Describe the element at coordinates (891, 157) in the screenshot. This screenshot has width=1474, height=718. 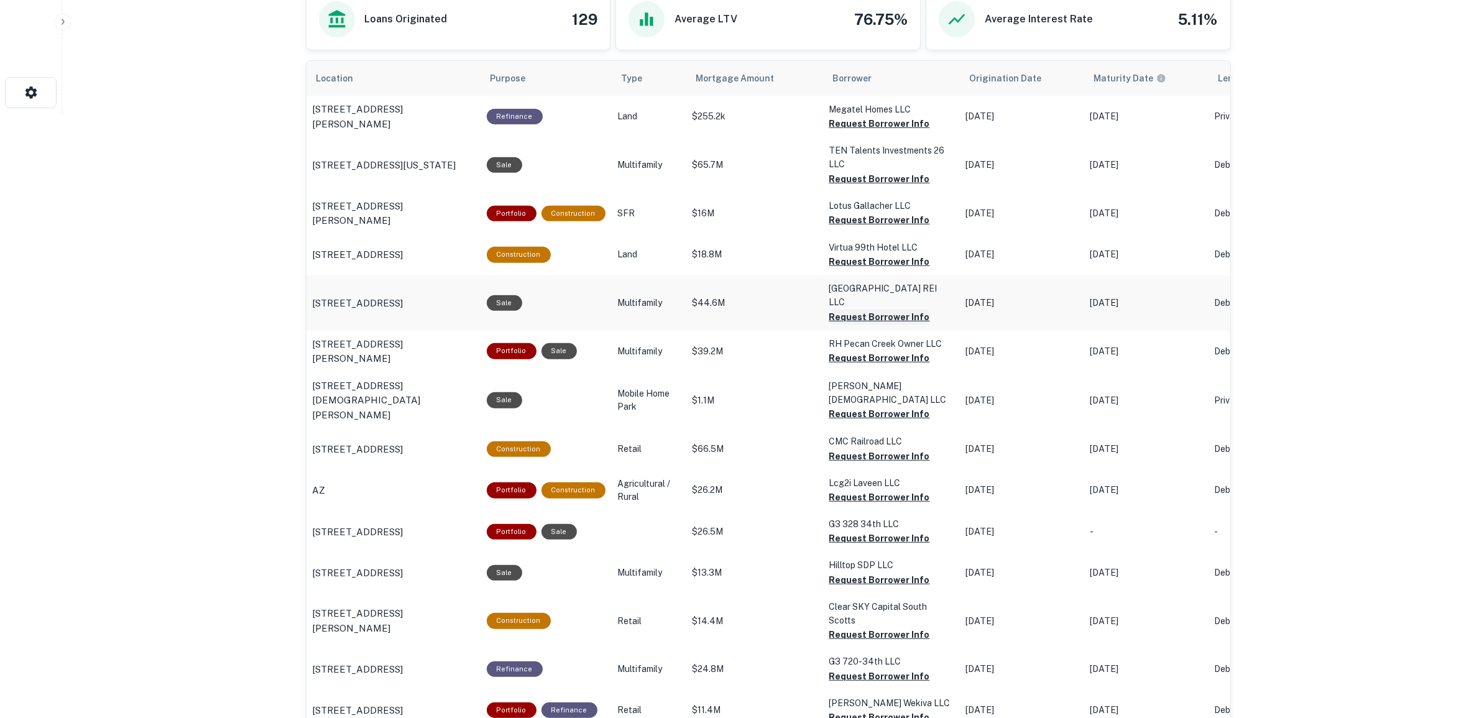
I see `p: TEN Talents Investments 26 LLC` at that location.